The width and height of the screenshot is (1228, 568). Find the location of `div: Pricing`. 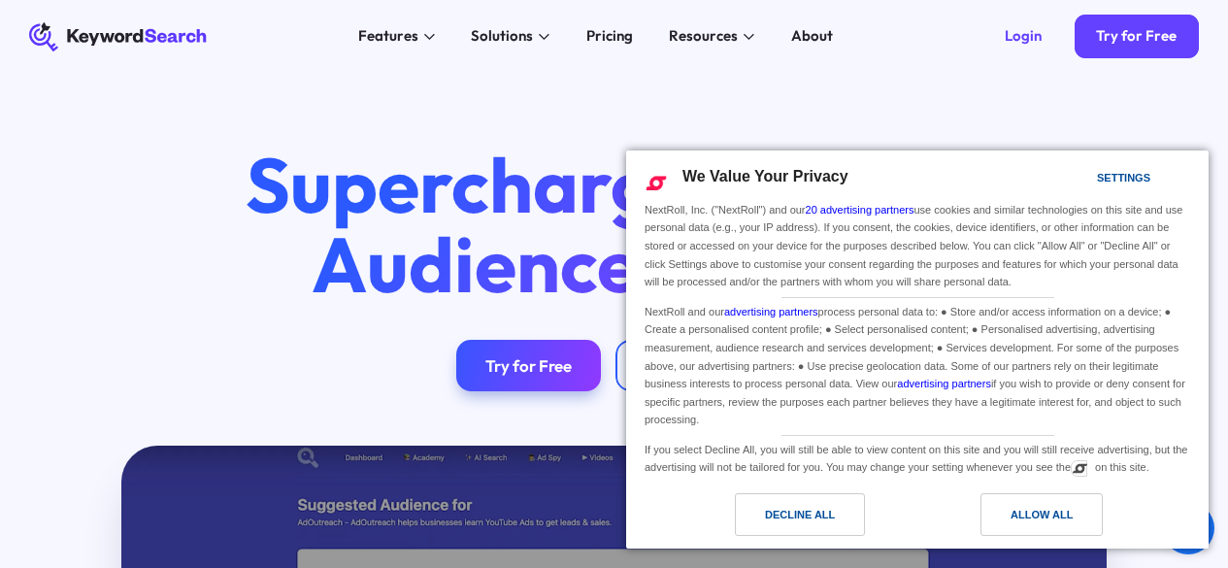

div: Pricing is located at coordinates (610, 36).